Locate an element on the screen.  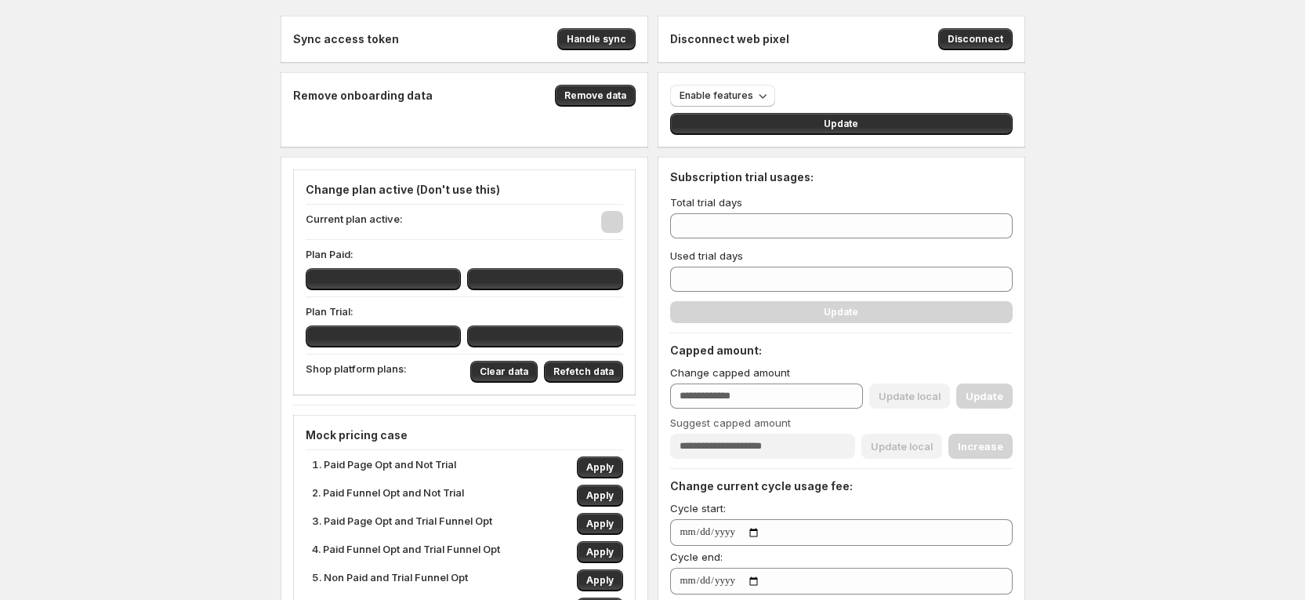
p: Shop platform plans: is located at coordinates (356, 372).